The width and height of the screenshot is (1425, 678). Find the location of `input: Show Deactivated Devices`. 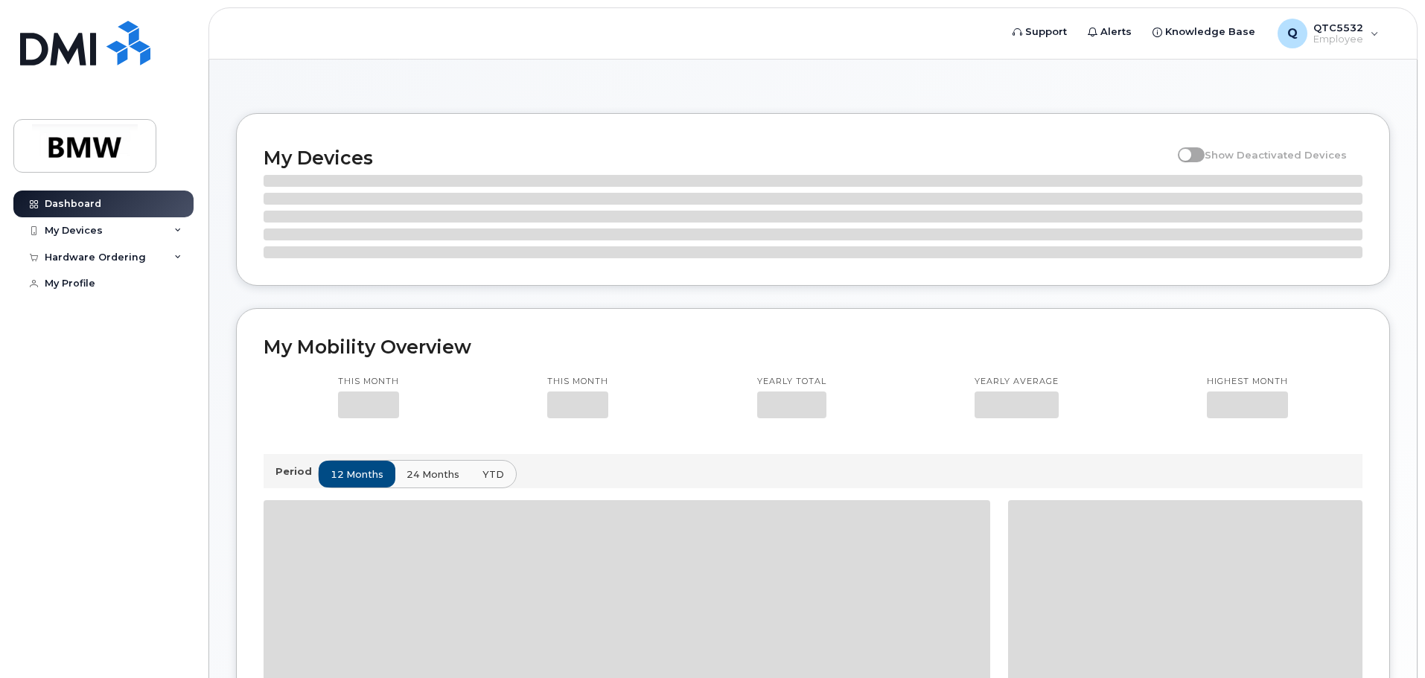

input: Show Deactivated Devices is located at coordinates (1184, 147).